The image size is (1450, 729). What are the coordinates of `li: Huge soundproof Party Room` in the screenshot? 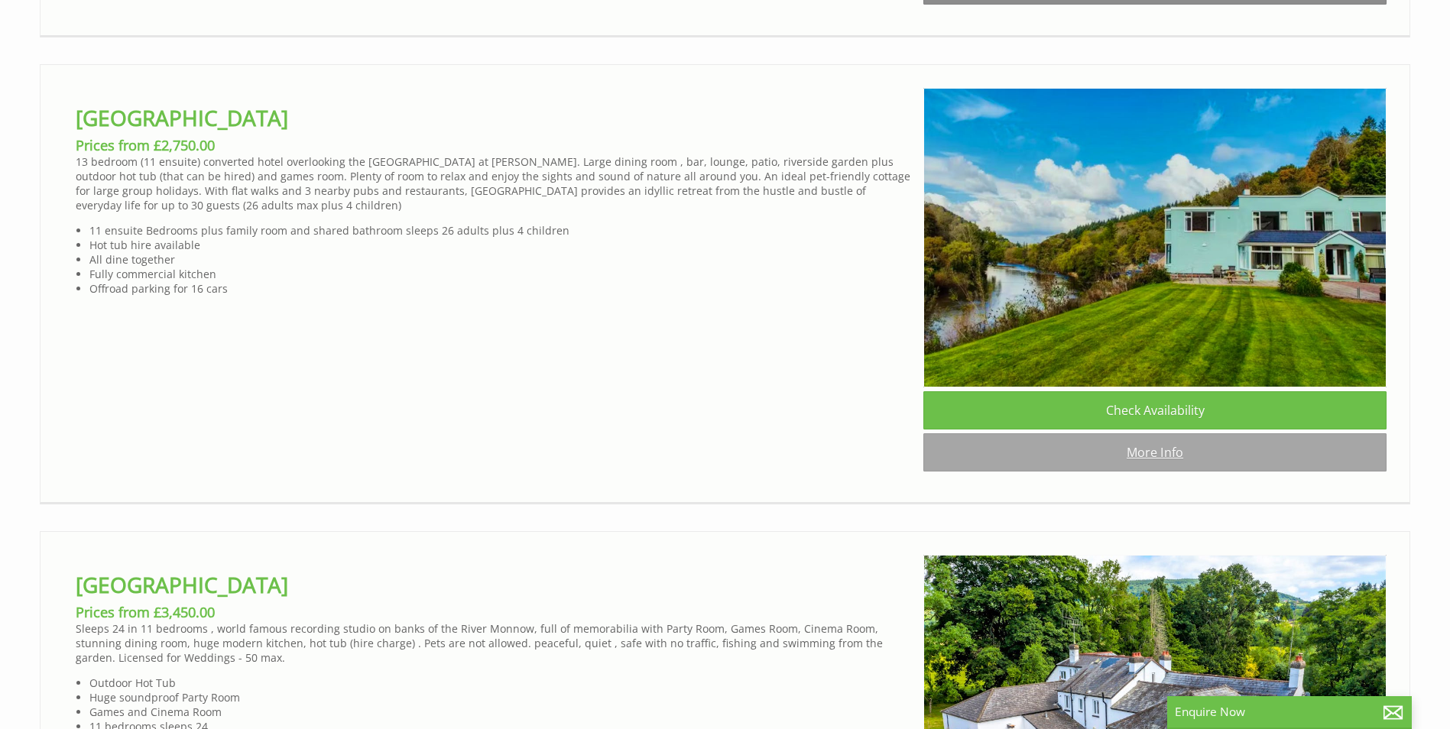 It's located at (500, 697).